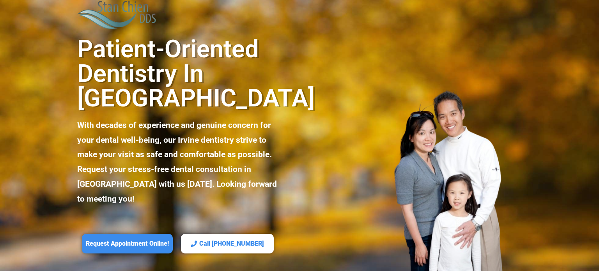  Describe the element at coordinates (127, 244) in the screenshot. I see `span: Request Appointment Online!` at that location.